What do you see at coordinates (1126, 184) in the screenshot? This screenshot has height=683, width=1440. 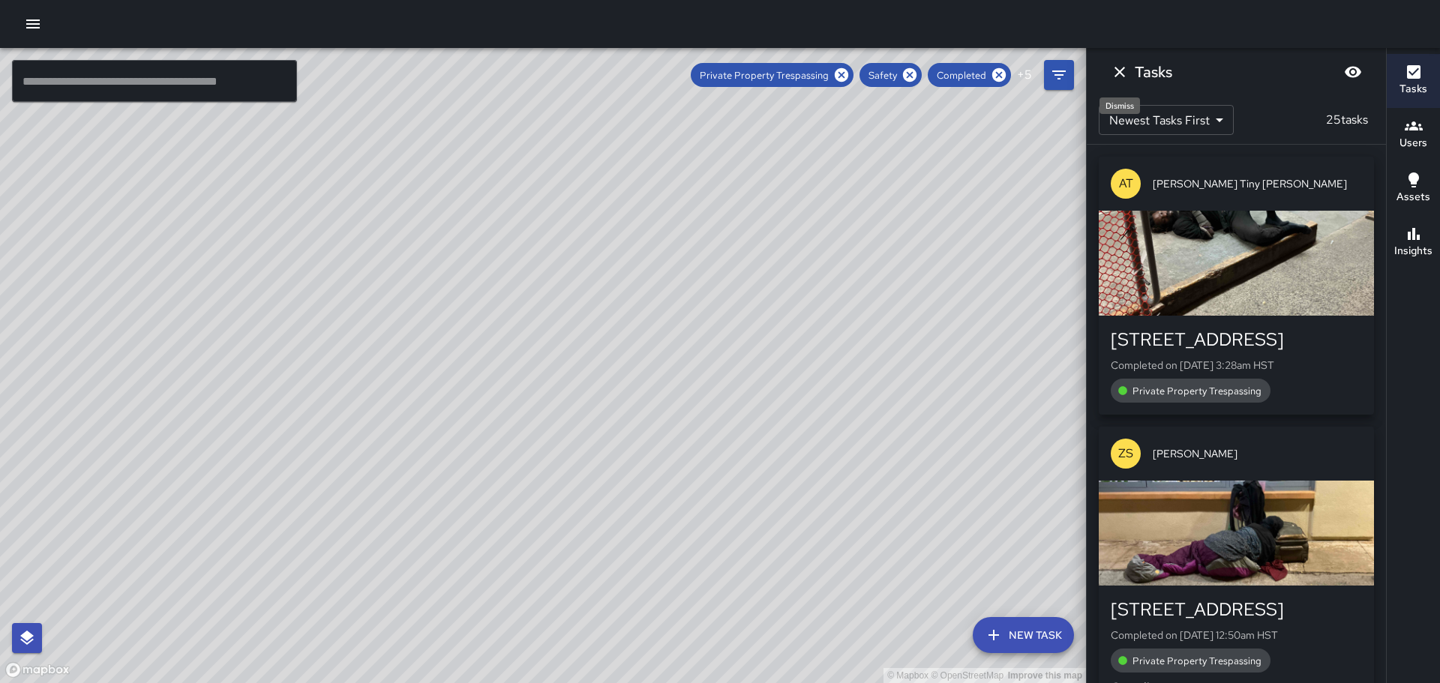 I see `p: AT` at bounding box center [1126, 184].